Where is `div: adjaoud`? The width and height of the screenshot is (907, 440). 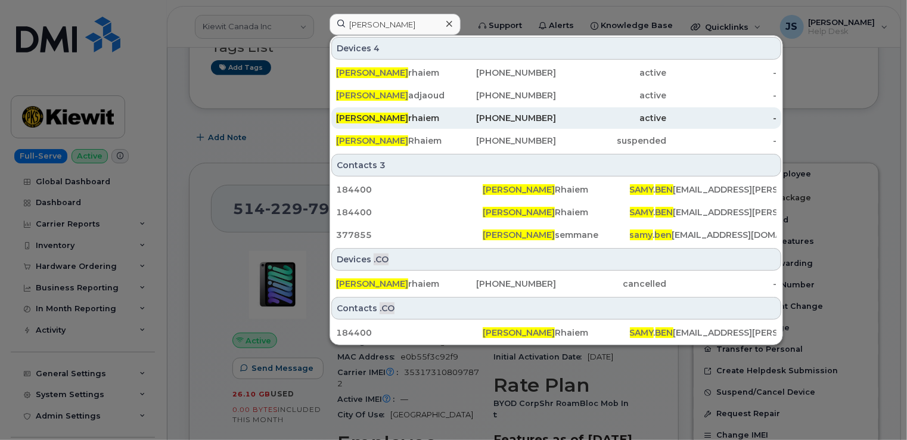
div: adjaoud is located at coordinates (391, 95).